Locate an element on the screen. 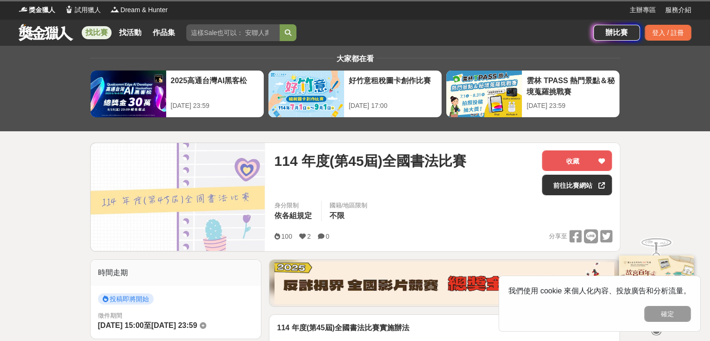  span: 2 is located at coordinates (309, 236).